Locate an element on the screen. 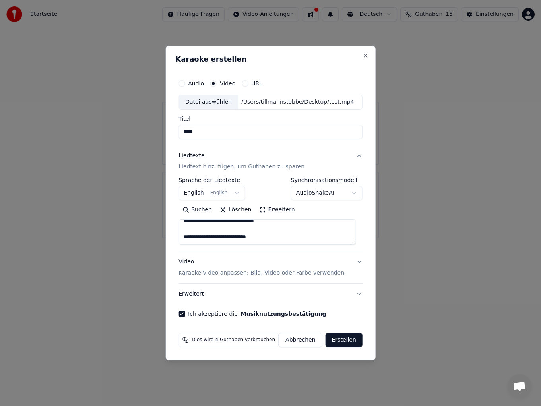 This screenshot has height=406, width=541. label: Ich akzeptiere die is located at coordinates (257, 314).